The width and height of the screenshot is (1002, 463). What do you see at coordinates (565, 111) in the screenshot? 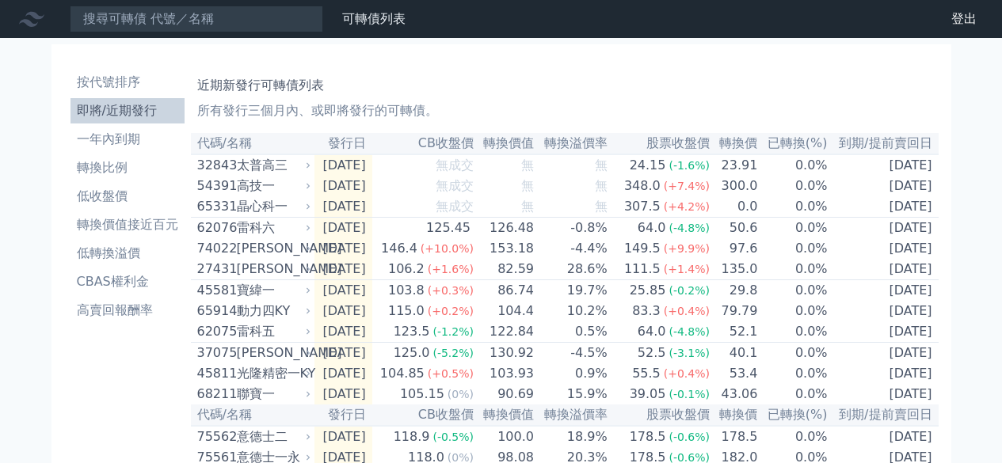
I see `p: 所有發行三個月內、或即將發行的可轉債。` at bounding box center [565, 111].